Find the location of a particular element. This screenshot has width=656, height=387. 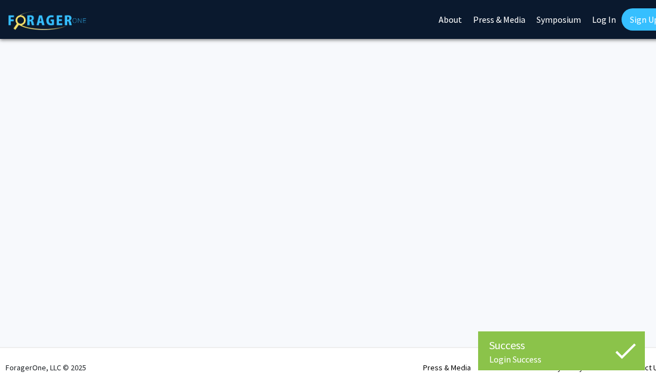

div: Login Success is located at coordinates (561, 359).